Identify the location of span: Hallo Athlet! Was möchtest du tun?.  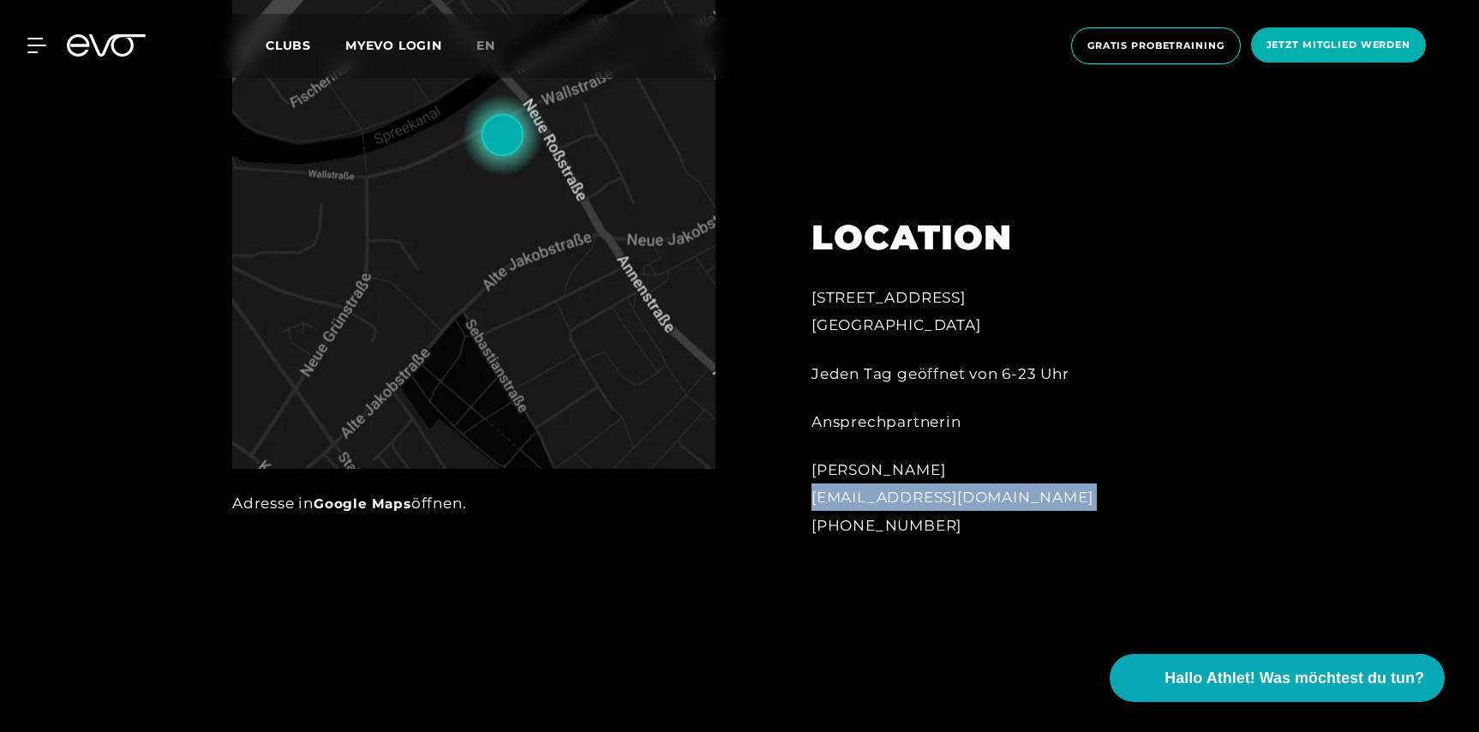
(1294, 678).